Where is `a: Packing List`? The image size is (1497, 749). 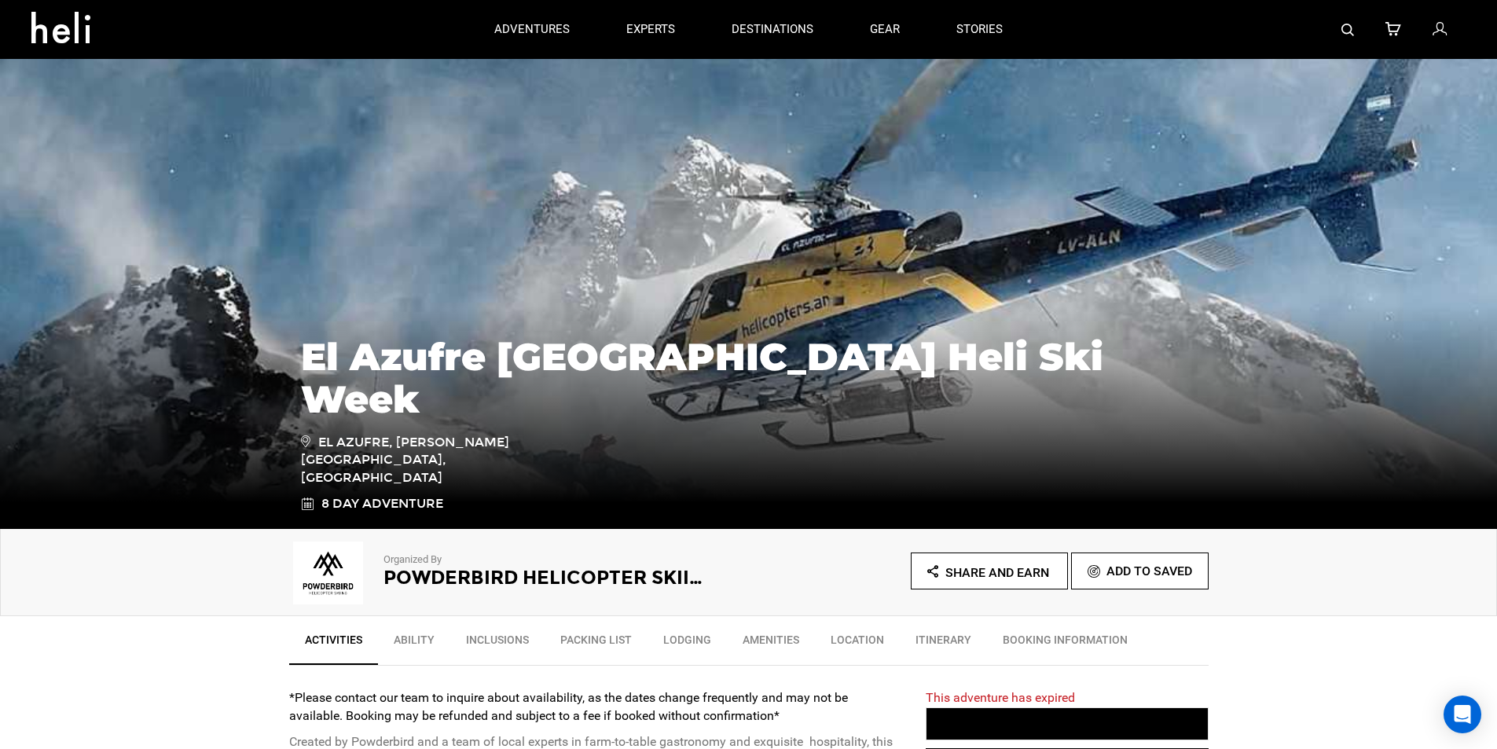
a: Packing List is located at coordinates (596, 643).